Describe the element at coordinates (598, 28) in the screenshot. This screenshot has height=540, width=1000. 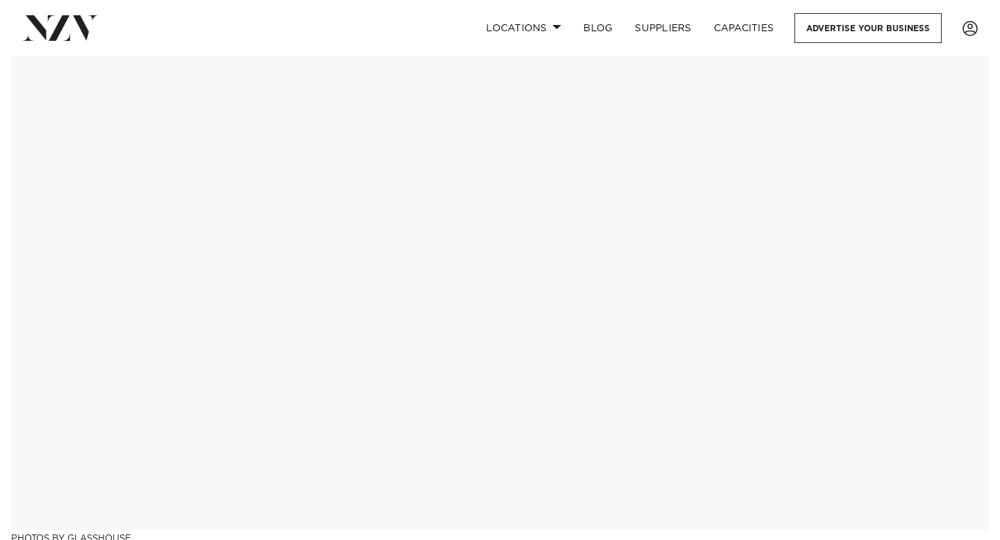
I see `a: BLOG` at that location.